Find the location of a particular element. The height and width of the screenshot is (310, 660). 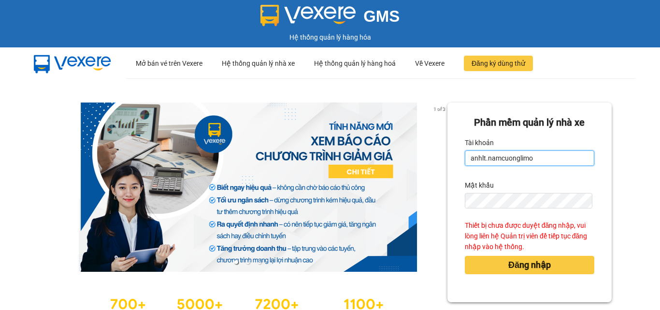

li: slide item 2 is located at coordinates (248, 262).